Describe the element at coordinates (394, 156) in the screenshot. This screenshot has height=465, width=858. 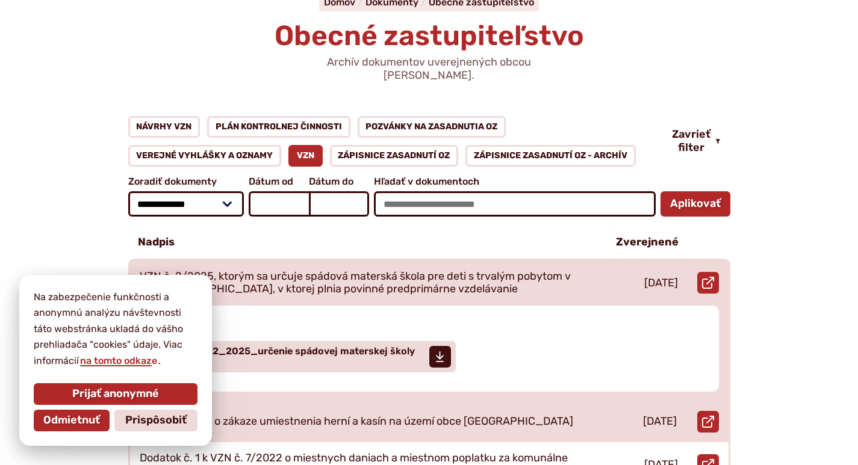
I see `a: Zápisnice zasadnutí OZ` at that location.